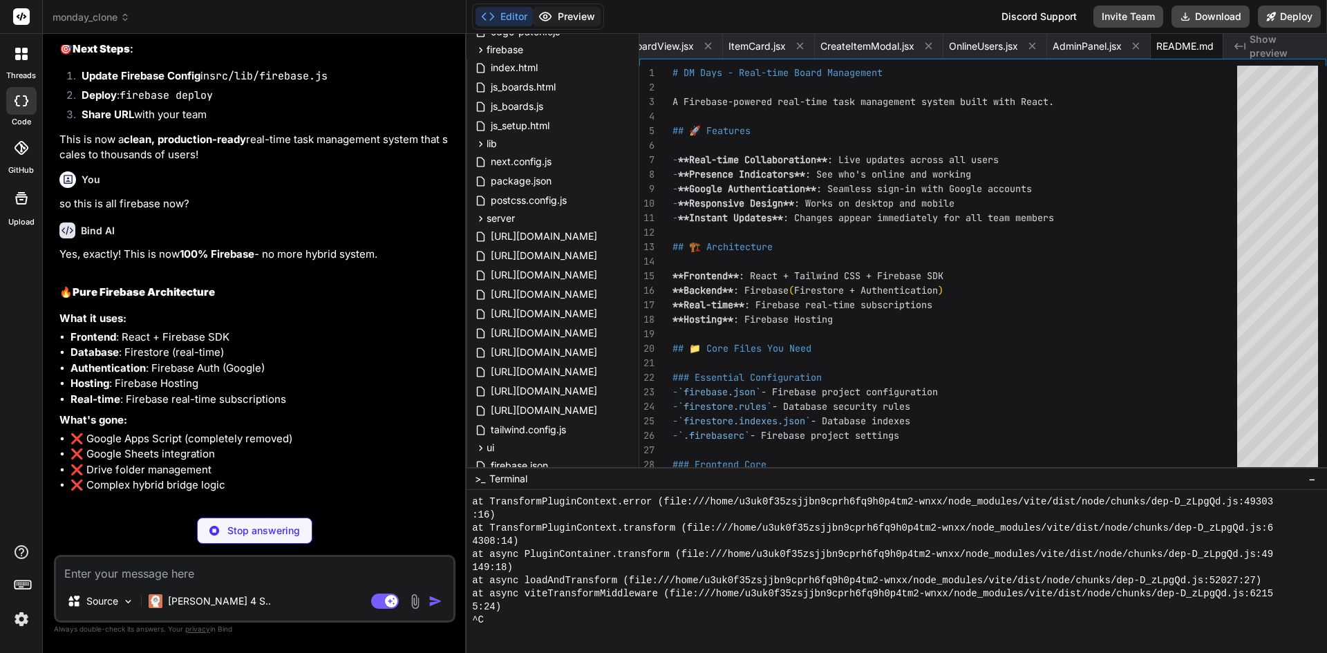  Describe the element at coordinates (108, 114) in the screenshot. I see `strong: Share URL` at that location.